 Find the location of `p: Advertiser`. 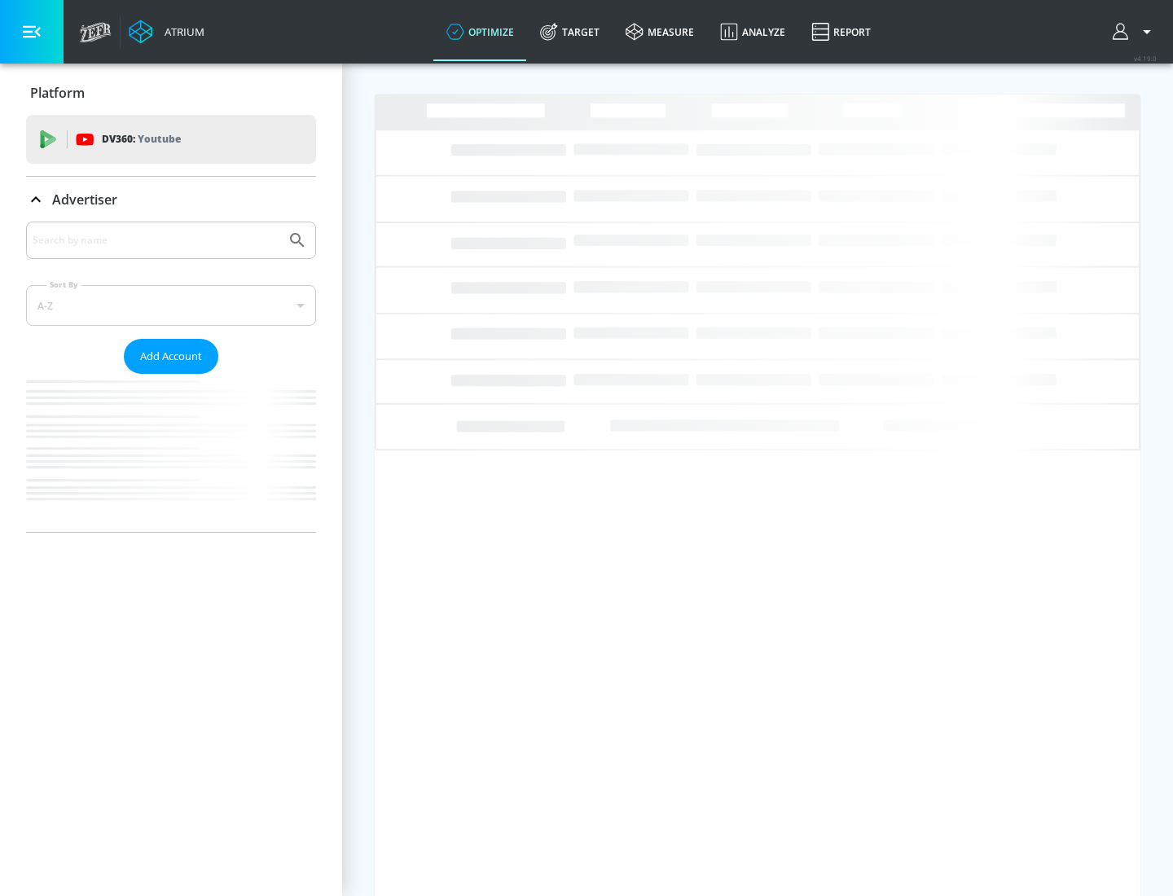

p: Advertiser is located at coordinates (85, 200).